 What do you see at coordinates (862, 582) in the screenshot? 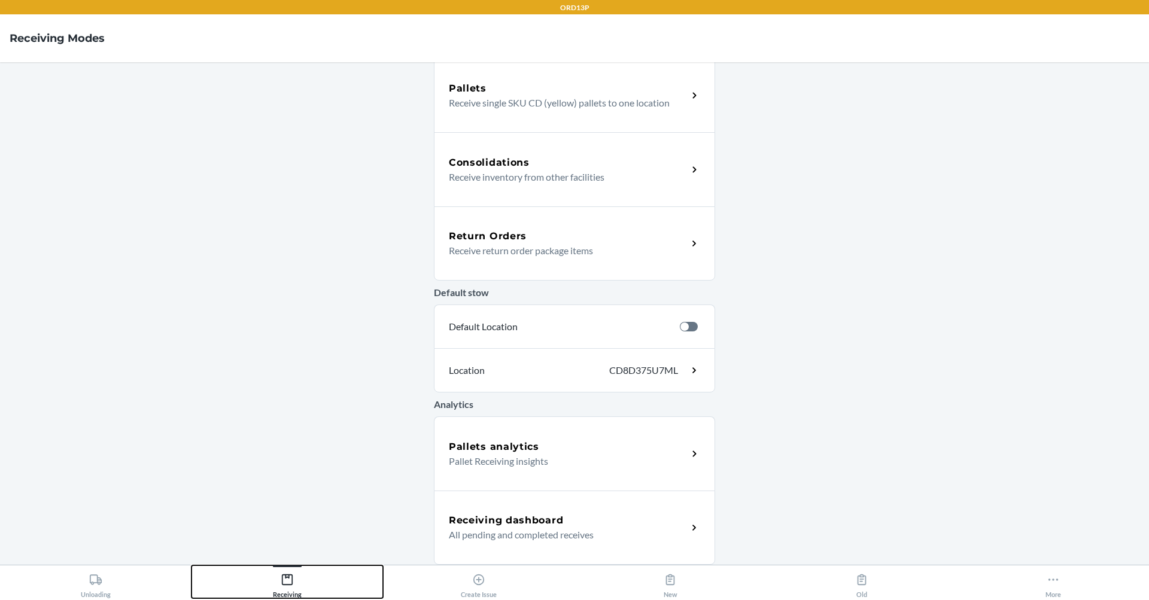
I see `button: Old` at bounding box center [862, 582].